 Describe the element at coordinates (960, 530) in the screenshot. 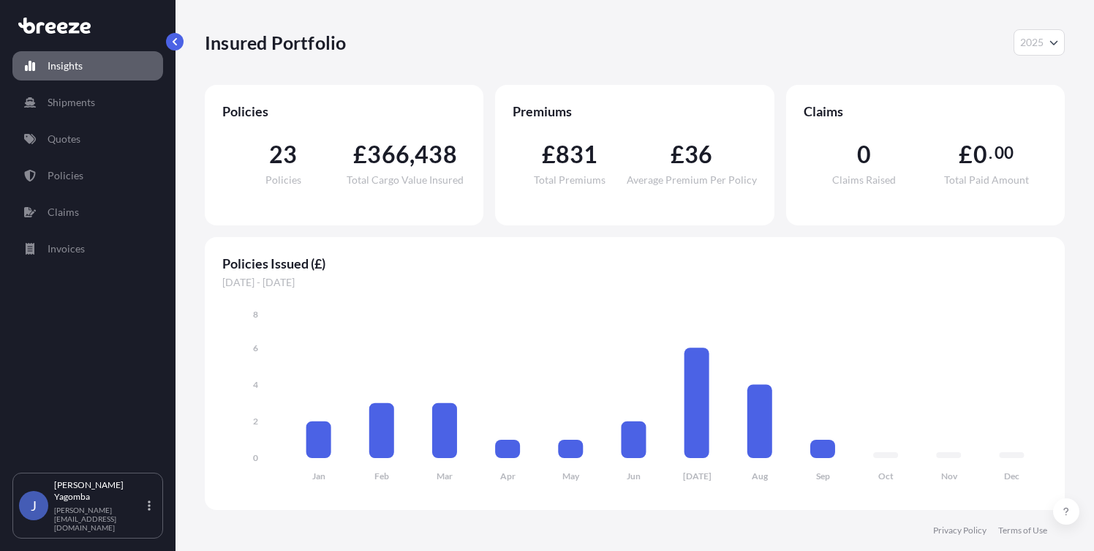

I see `a: Privacy Policy` at that location.